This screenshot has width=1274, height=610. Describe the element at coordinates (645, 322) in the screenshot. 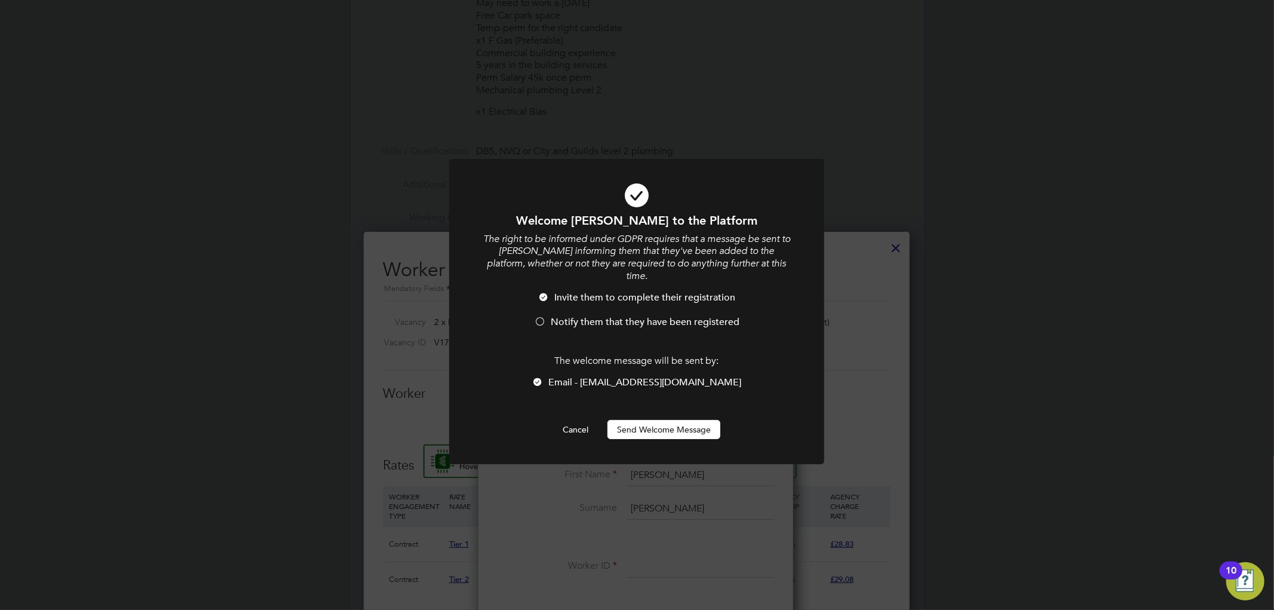

I see `span: Notify them that they have been registered` at that location.